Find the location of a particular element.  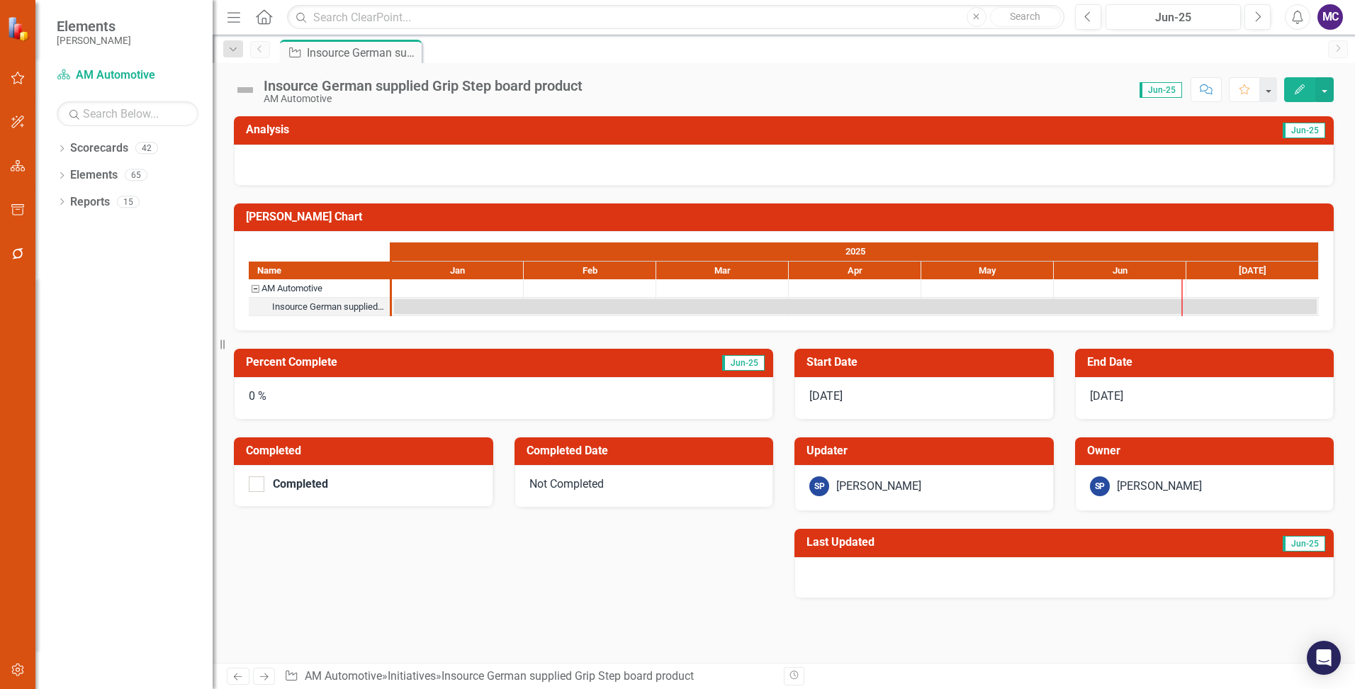

div: 0 % is located at coordinates (503, 398).